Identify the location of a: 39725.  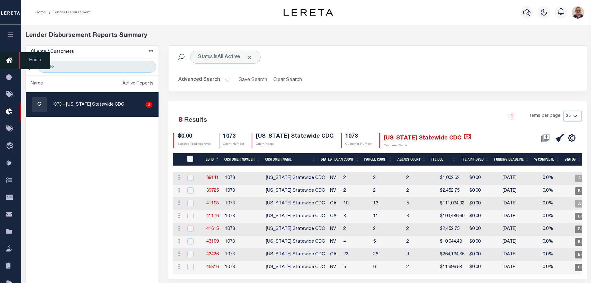
(213, 191).